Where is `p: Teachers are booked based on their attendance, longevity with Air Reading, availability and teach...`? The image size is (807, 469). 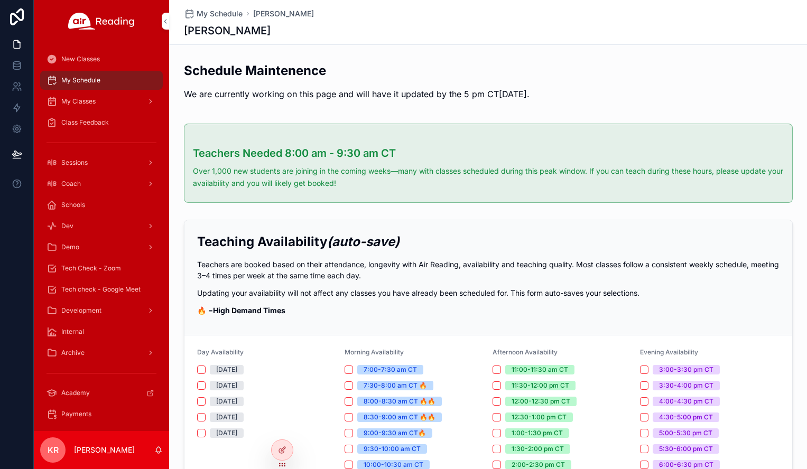
p: Teachers are booked based on their attendance, longevity with Air Reading, availability and teach... is located at coordinates (488, 270).